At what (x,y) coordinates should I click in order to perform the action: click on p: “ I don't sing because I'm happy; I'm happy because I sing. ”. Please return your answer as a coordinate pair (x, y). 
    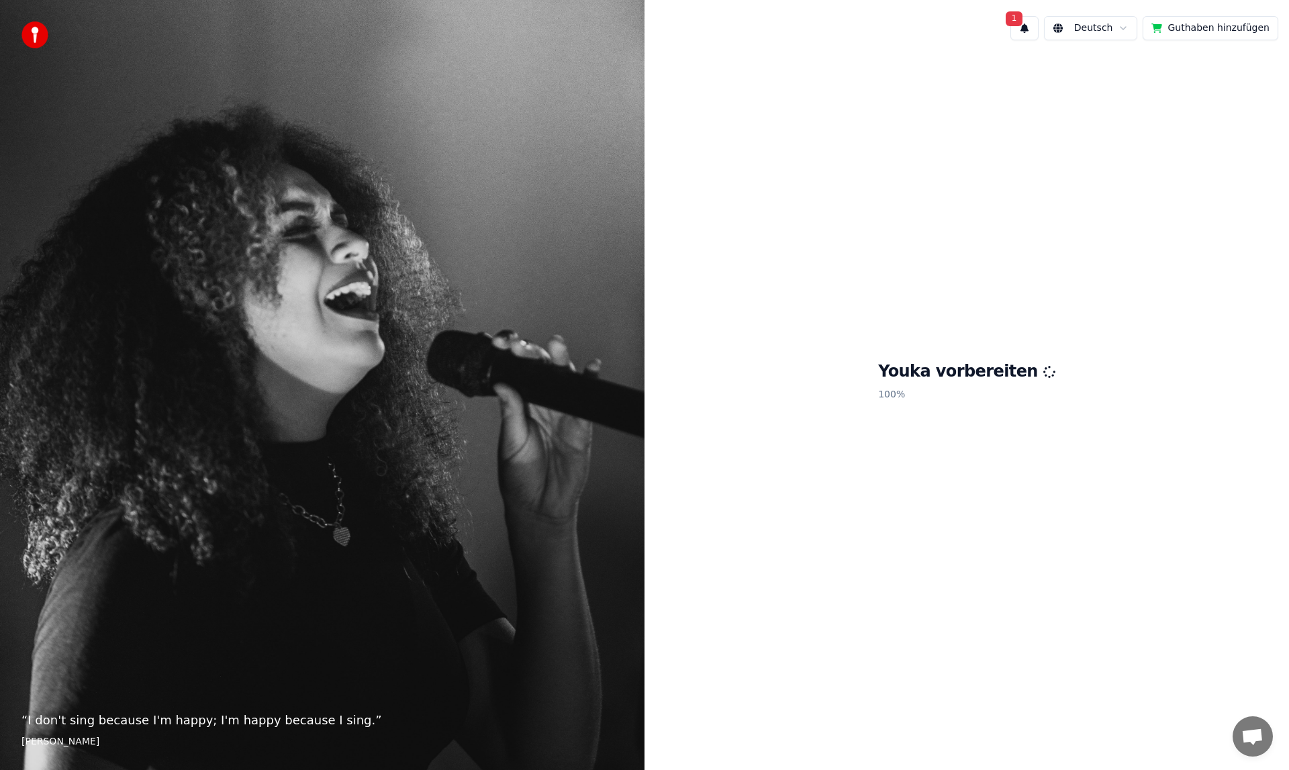
    Looking at the image, I should click on (322, 721).